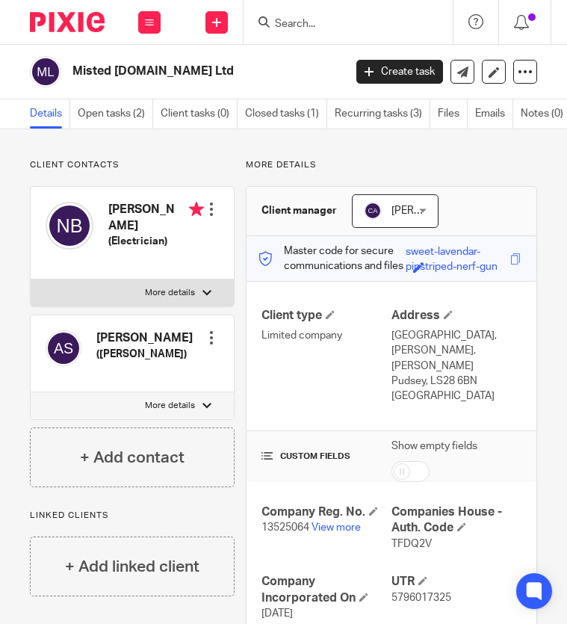 The width and height of the screenshot is (567, 624). I want to click on img: Pixie, so click(67, 22).